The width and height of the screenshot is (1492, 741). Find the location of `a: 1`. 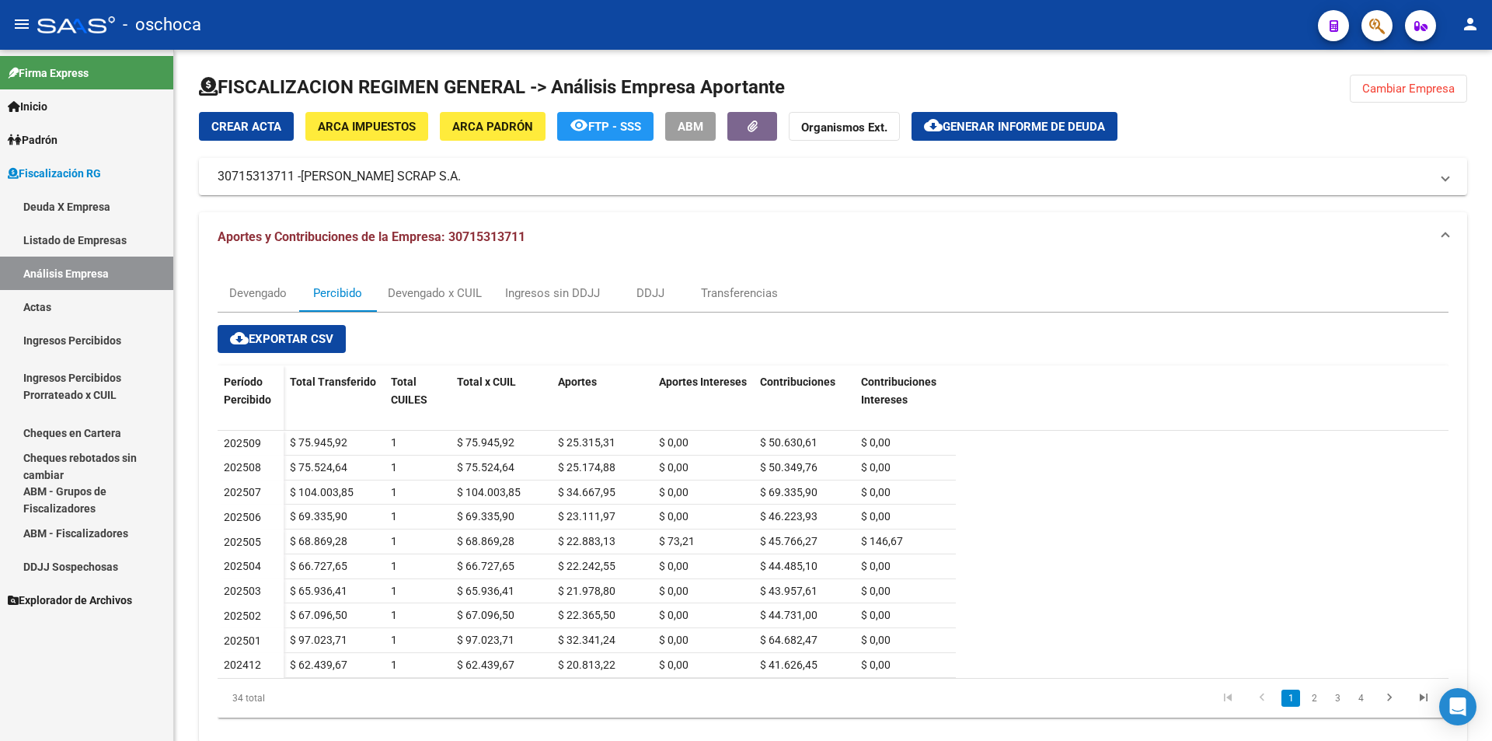

a: 1 is located at coordinates (1291, 698).